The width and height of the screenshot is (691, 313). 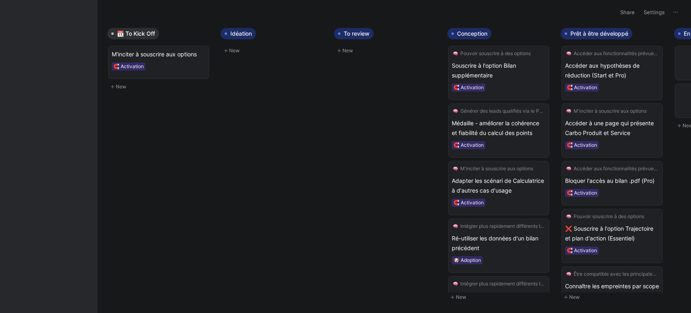 I want to click on span: Ré-utiliser les données d'un bilan précédent, so click(x=499, y=243).